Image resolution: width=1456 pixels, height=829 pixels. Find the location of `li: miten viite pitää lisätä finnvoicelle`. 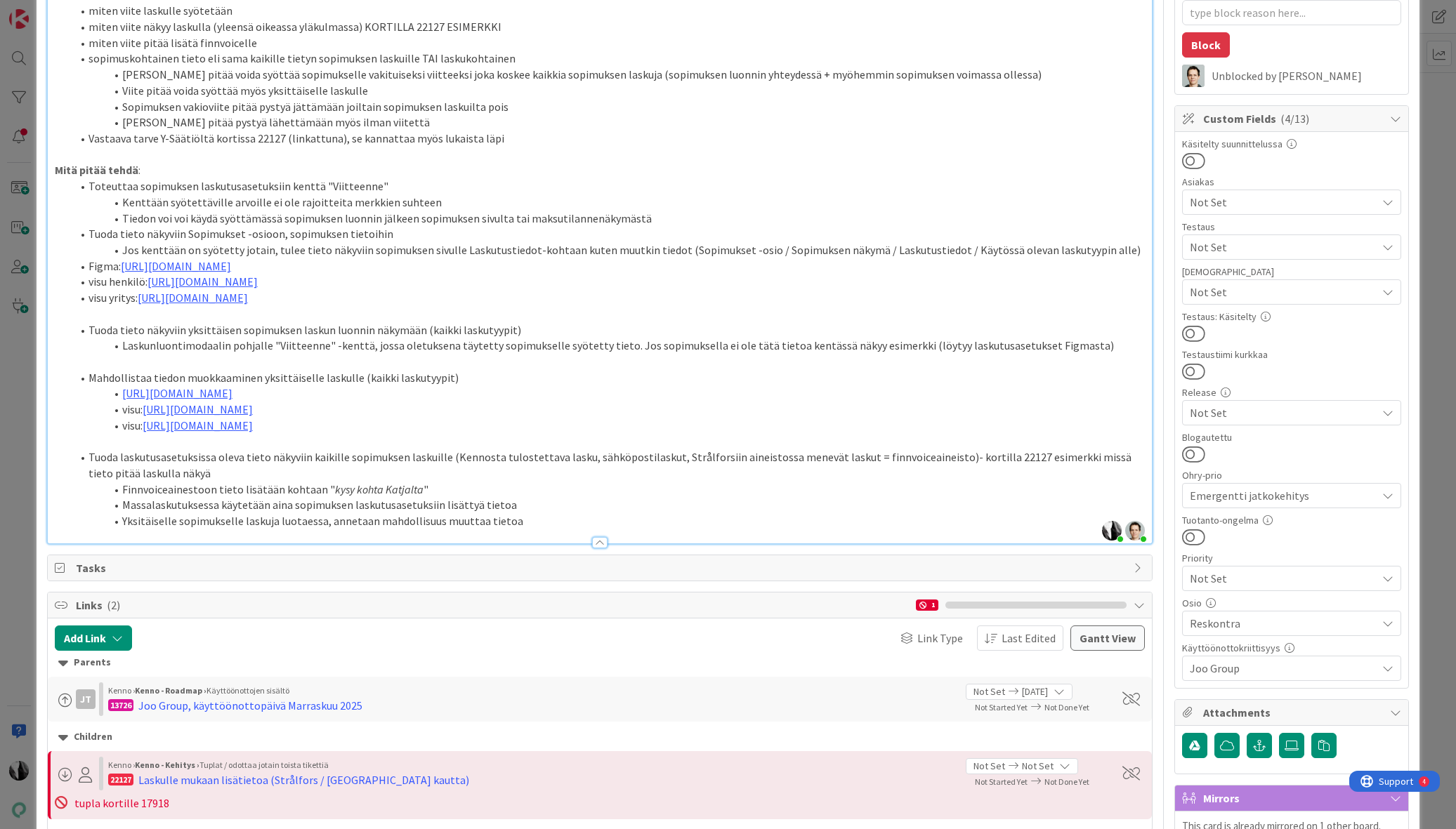

li: miten viite pitää lisätä finnvoicelle is located at coordinates (608, 43).